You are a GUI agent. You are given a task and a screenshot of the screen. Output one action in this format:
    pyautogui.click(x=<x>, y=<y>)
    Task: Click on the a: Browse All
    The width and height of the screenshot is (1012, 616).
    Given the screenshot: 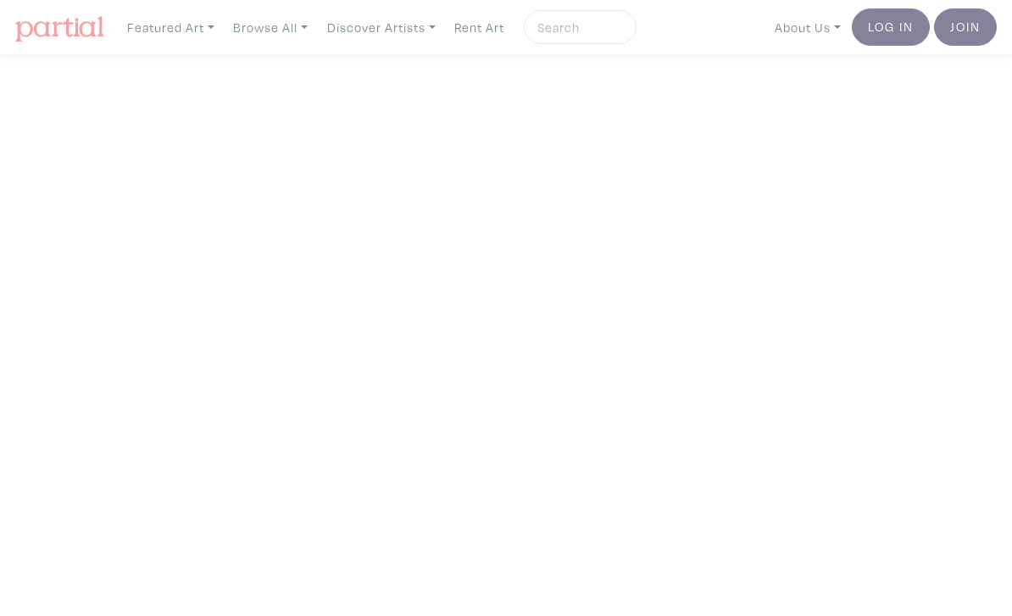 What is the action you would take?
    pyautogui.click(x=270, y=27)
    